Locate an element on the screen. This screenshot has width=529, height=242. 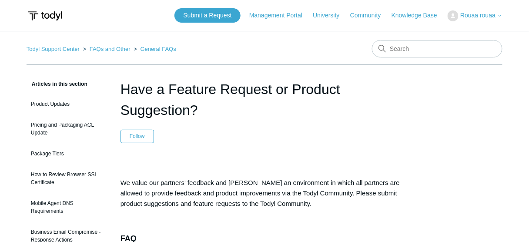
a: Submit a Request is located at coordinates (207, 15).